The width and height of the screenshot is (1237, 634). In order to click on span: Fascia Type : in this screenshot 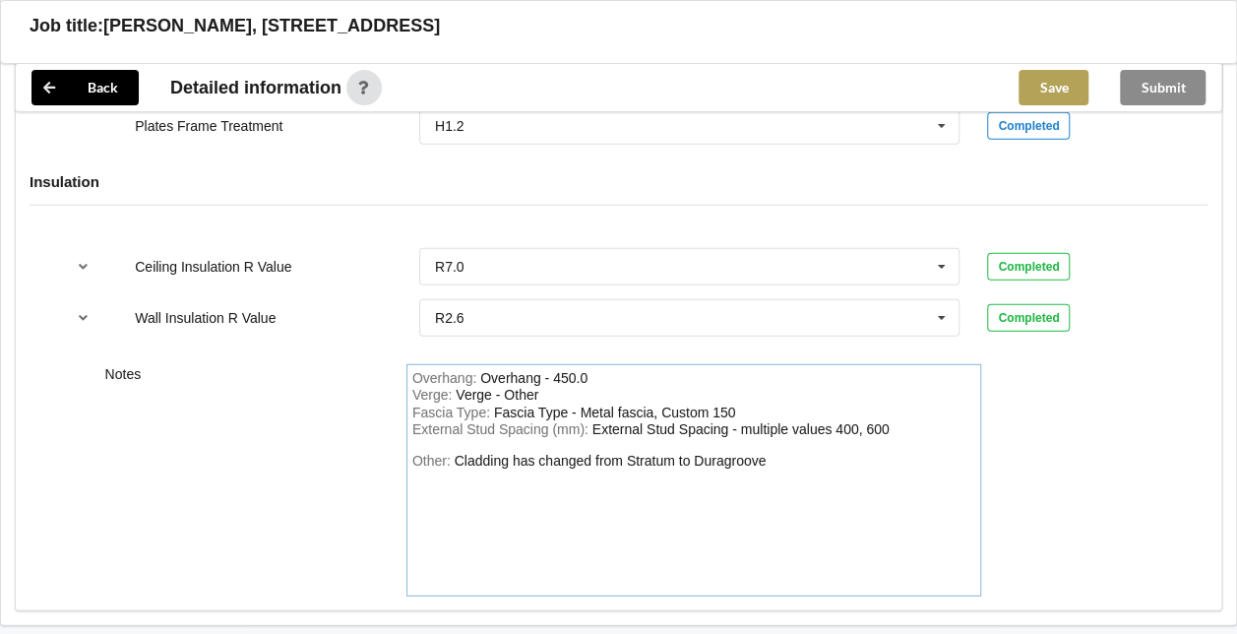, I will do `click(453, 412)`.